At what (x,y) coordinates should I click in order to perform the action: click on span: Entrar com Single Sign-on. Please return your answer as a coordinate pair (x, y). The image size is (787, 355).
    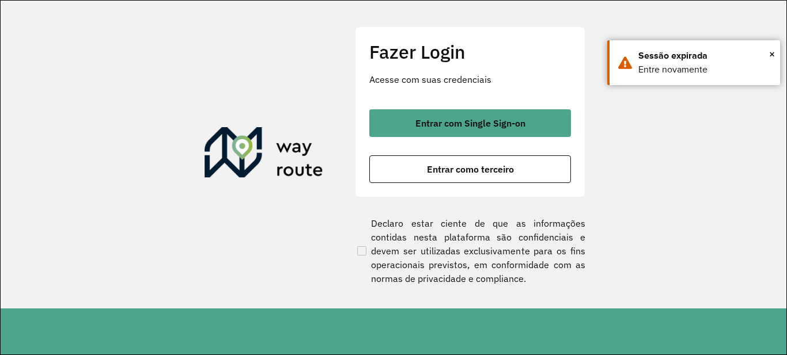
    Looking at the image, I should click on (470, 123).